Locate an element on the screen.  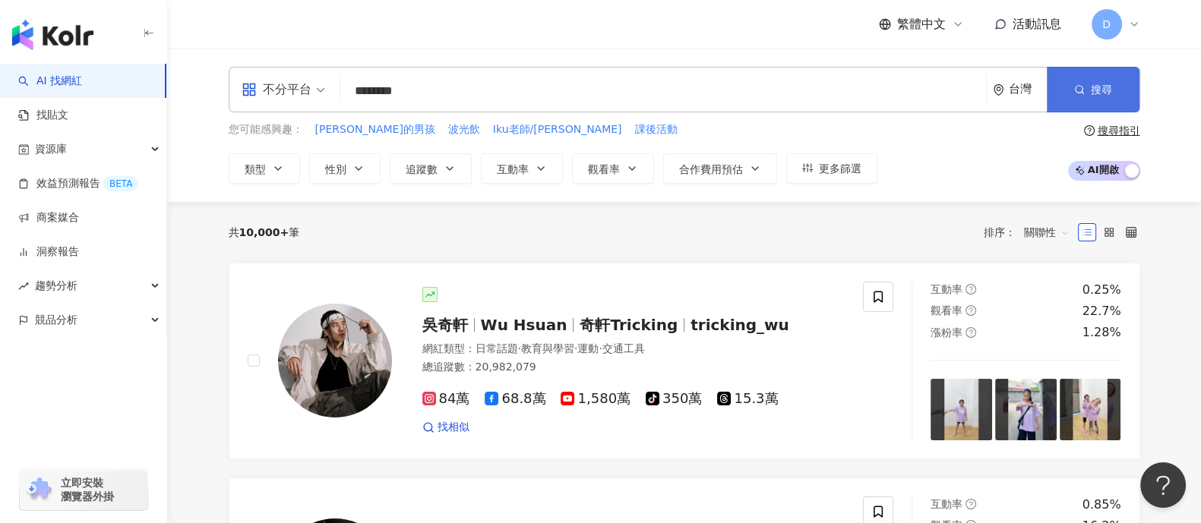
button: 更多篩選 is located at coordinates (832, 169).